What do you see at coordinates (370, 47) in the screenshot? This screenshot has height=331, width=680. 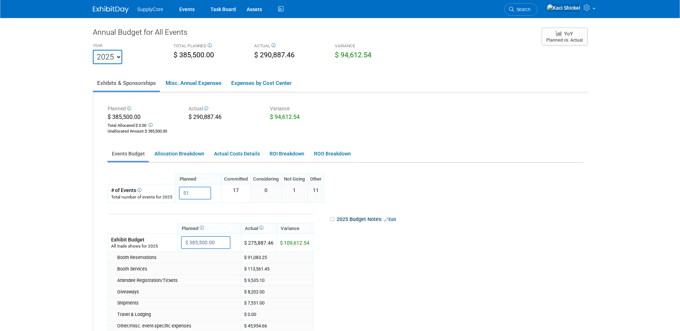 I see `div: VARIANCE` at bounding box center [370, 47].